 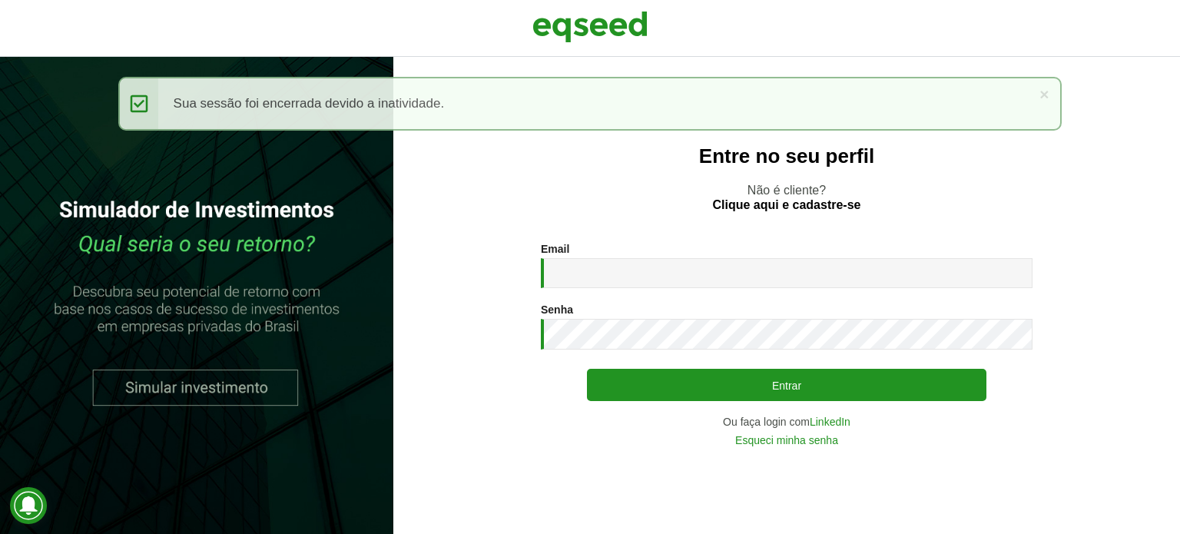 What do you see at coordinates (787, 385) in the screenshot?
I see `button: Entrar` at bounding box center [787, 385].